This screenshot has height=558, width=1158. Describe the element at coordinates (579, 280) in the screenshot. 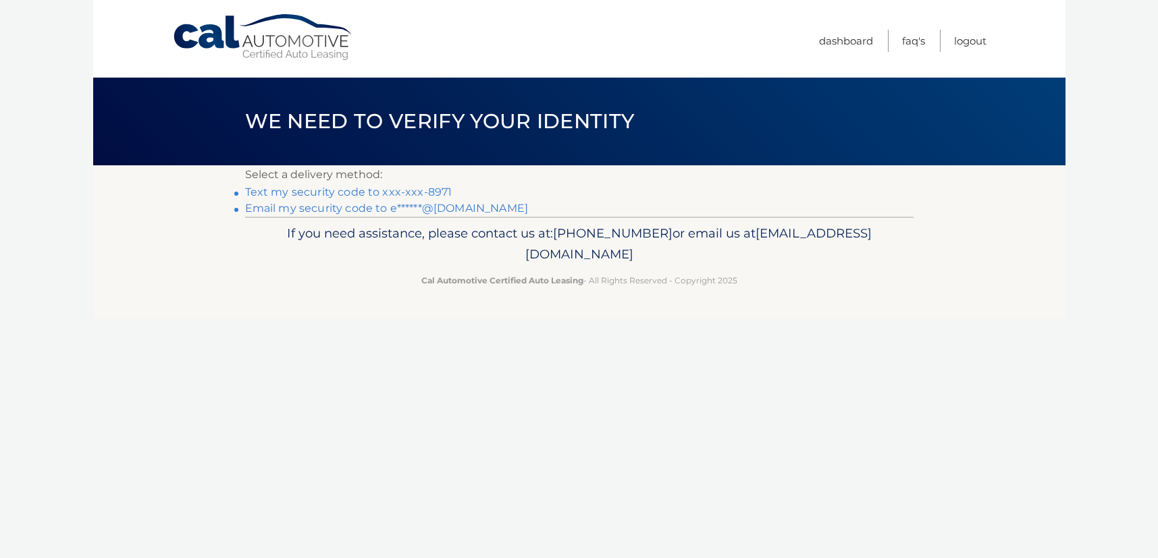

I see `p: - All Rights Reserved - Copyright 2025` at that location.